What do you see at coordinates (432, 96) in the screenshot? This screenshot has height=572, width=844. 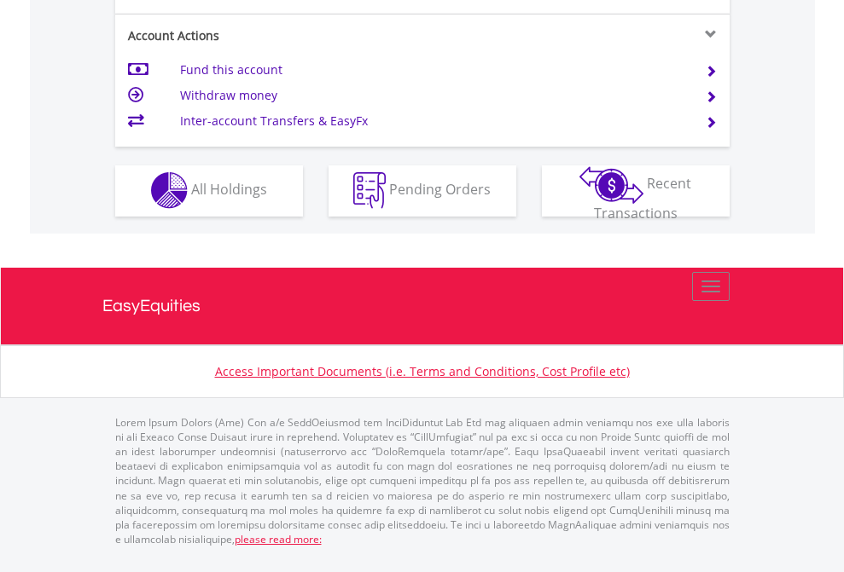 I see `td: Withdraw money` at bounding box center [432, 96].